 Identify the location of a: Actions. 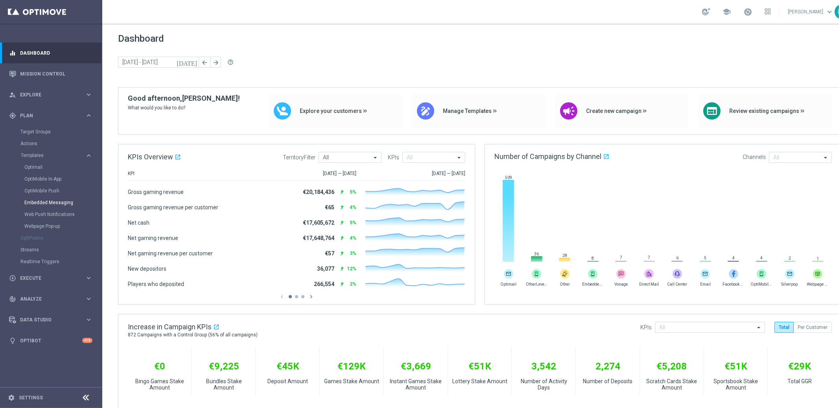
(51, 144).